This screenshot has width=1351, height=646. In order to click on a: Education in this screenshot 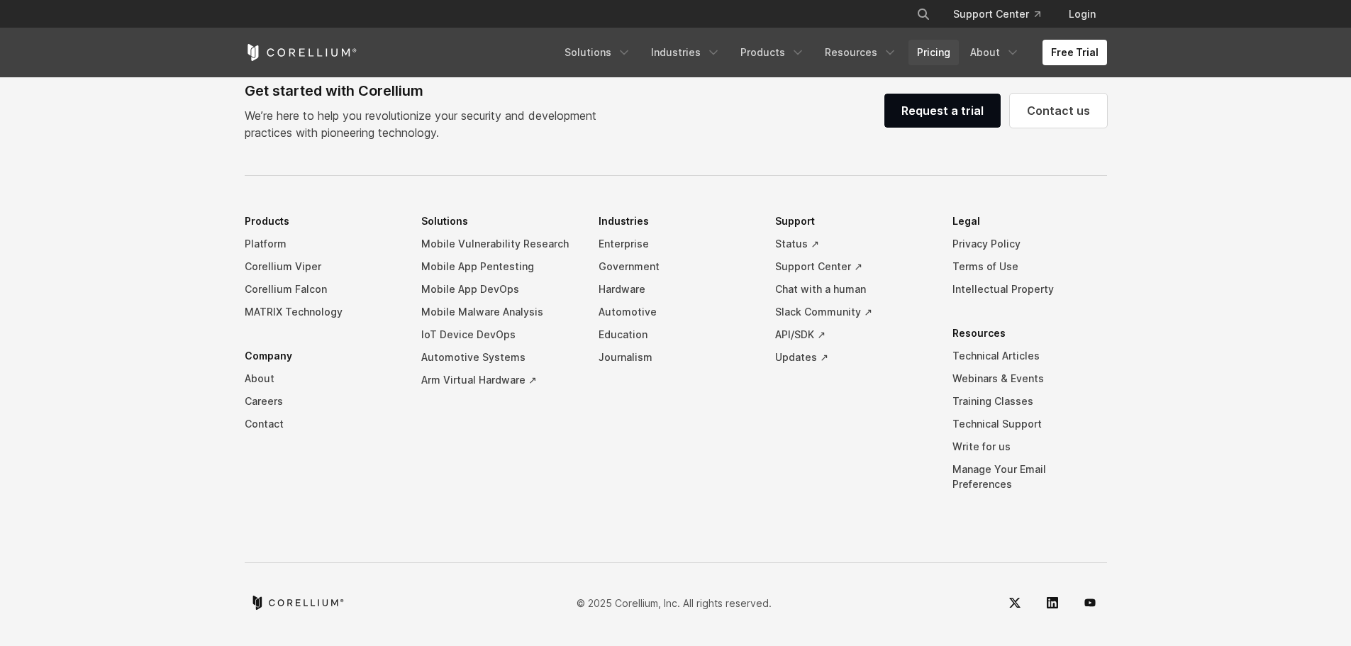, I will do `click(676, 335)`.